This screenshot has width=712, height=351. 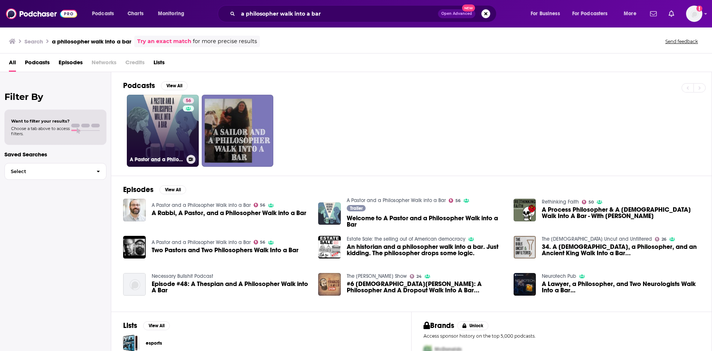 What do you see at coordinates (588, 202) in the screenshot?
I see `a: 50` at bounding box center [588, 202].